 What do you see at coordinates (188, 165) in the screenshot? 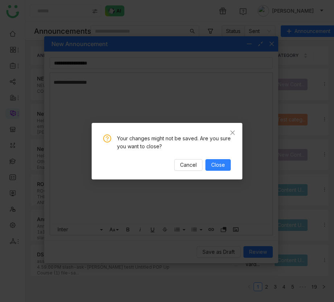
I see `button: Cancel` at bounding box center [188, 165].